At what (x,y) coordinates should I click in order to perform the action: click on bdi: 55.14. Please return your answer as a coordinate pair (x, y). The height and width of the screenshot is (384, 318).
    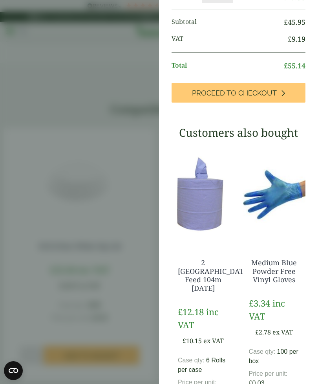
    Looking at the image, I should click on (295, 66).